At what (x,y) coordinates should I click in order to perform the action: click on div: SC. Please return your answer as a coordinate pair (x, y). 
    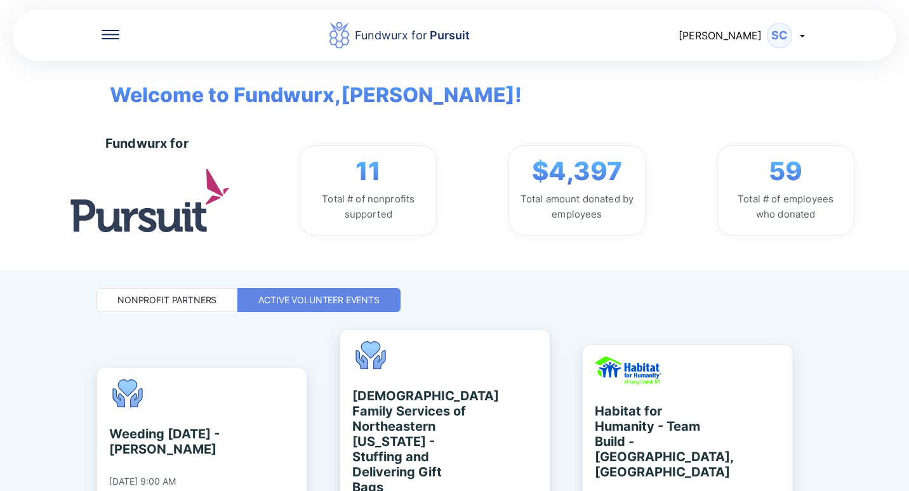
    Looking at the image, I should click on (780, 36).